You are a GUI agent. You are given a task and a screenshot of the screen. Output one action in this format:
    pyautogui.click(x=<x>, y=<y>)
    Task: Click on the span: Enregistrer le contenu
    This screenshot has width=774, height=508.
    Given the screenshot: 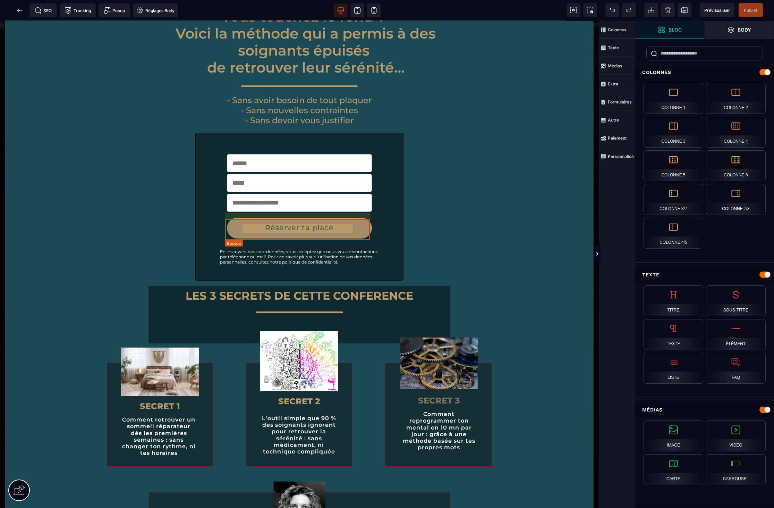 What is the action you would take?
    pyautogui.click(x=751, y=10)
    